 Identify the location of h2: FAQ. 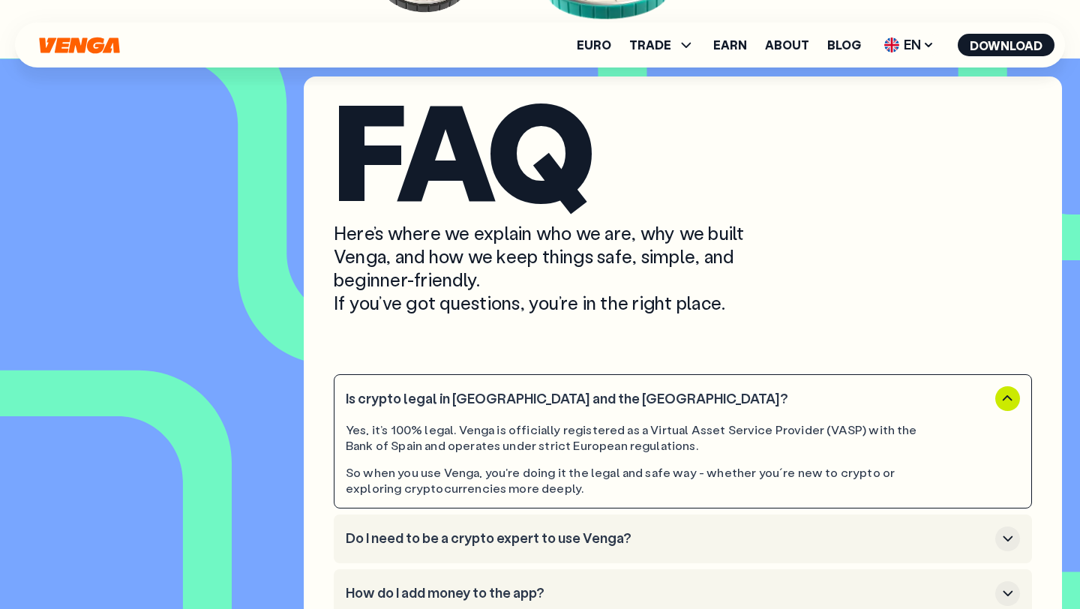
(683, 149).